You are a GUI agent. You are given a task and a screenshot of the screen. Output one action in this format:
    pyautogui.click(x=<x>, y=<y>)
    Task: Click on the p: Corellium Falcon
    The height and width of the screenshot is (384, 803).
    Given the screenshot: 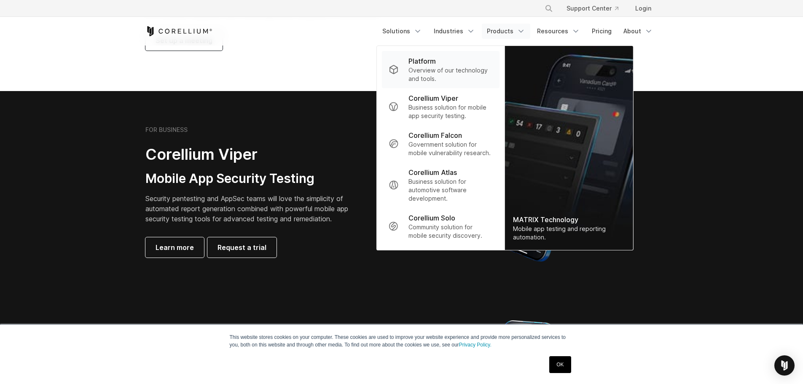 What is the action you would take?
    pyautogui.click(x=435, y=135)
    